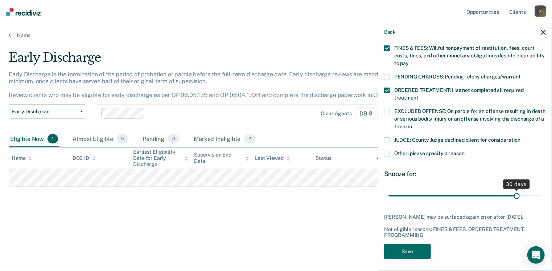 The image size is (552, 271). Describe the element at coordinates (540, 11) in the screenshot. I see `div: F` at that location.